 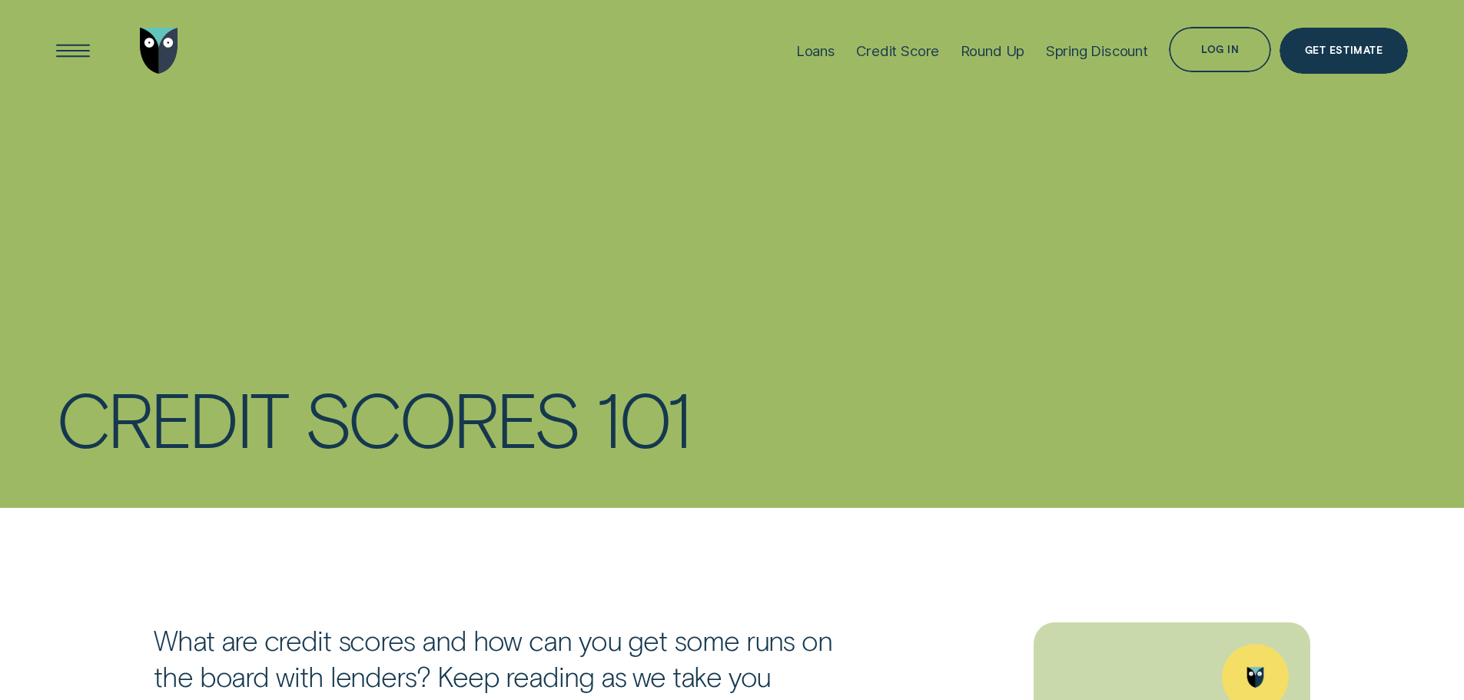 I want to click on h1: Credit scores 101, so click(x=732, y=418).